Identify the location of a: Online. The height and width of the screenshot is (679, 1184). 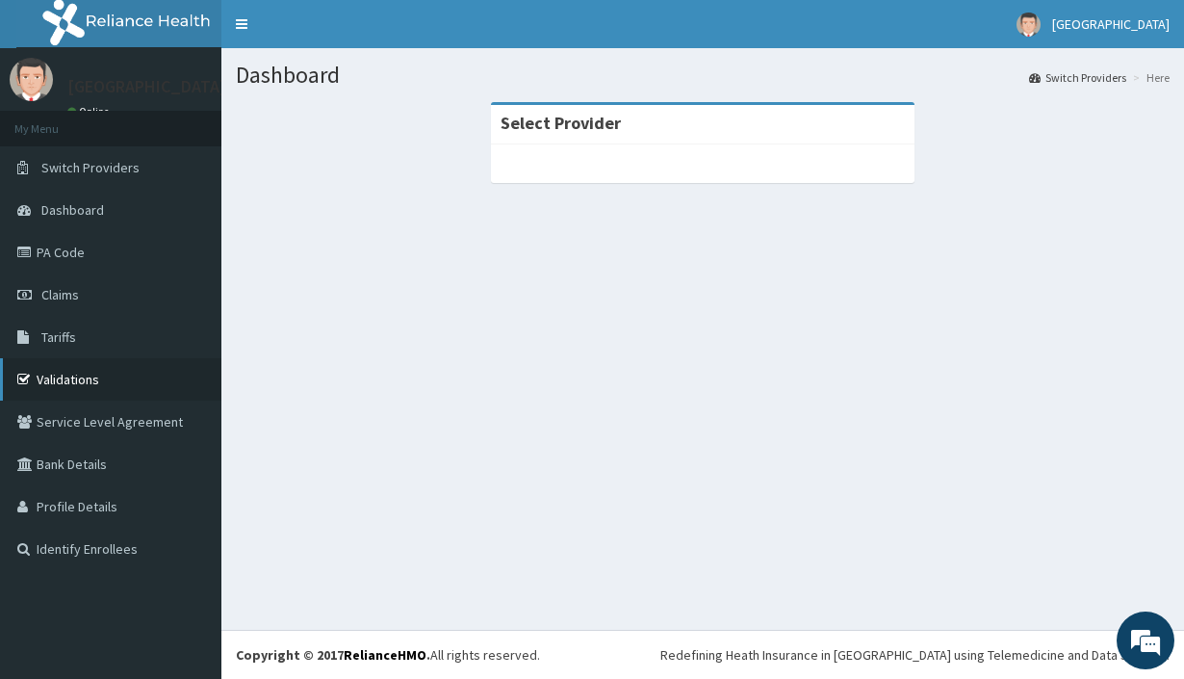
(90, 112).